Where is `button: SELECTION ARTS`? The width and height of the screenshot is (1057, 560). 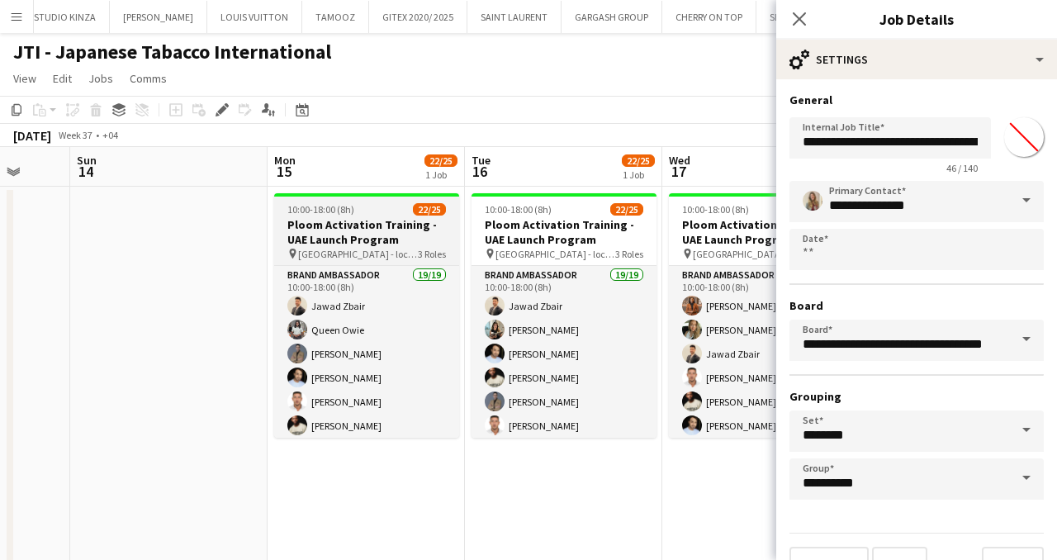 button: SELECTION ARTS is located at coordinates (806, 17).